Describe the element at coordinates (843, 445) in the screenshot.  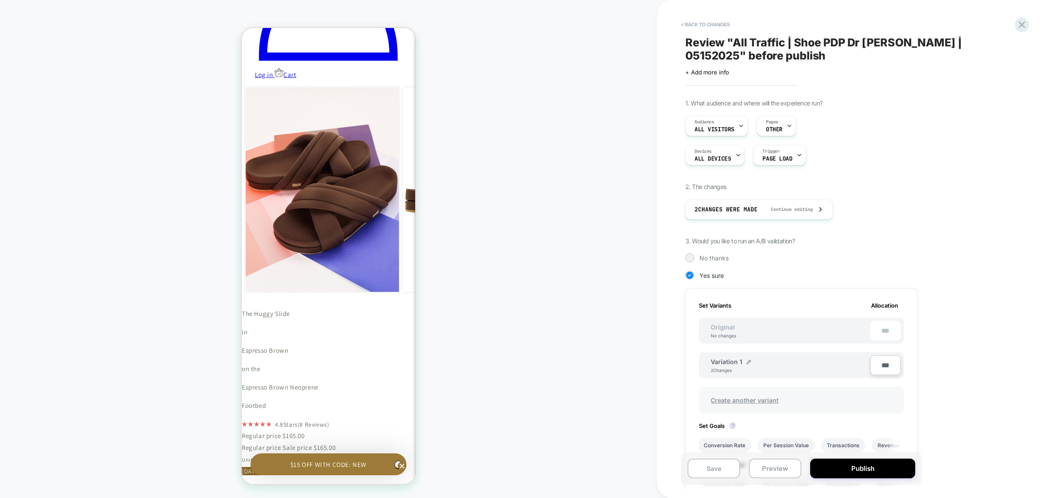
I see `li: Transactions` at that location.